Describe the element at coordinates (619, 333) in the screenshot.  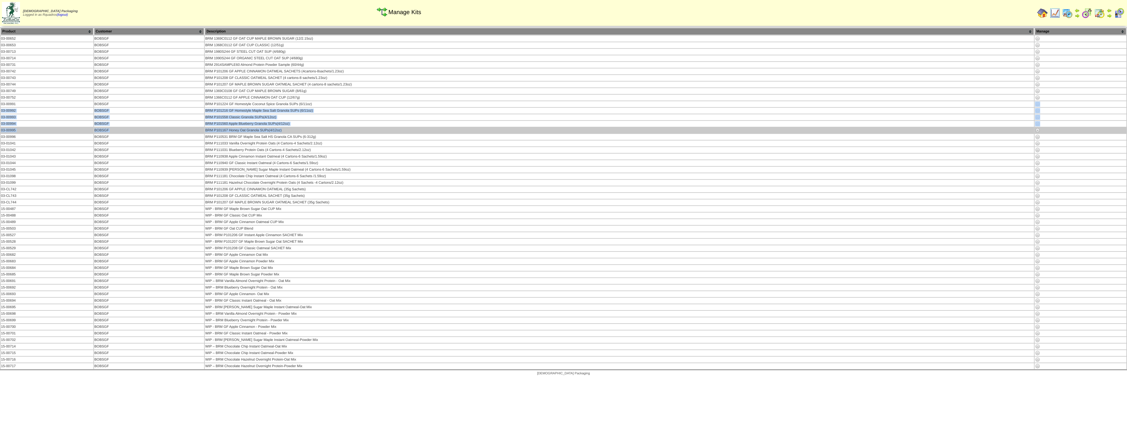
I see `td: WIP - BRM GF Classic Instant Oatmeal - Powder Mix` at that location.